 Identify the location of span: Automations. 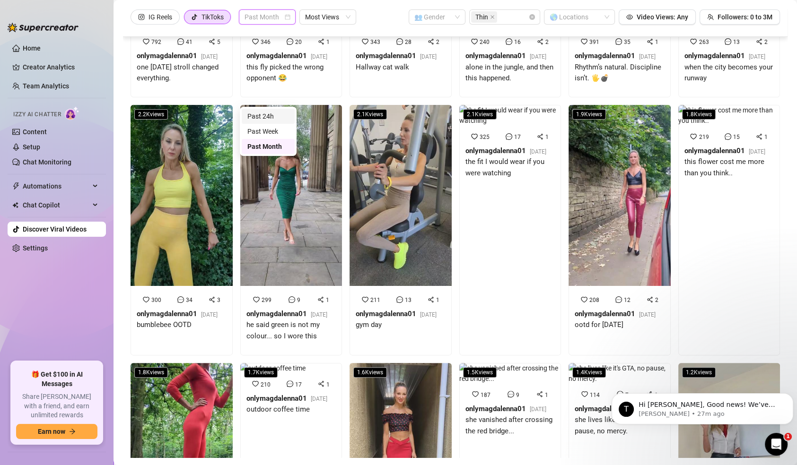
(56, 186).